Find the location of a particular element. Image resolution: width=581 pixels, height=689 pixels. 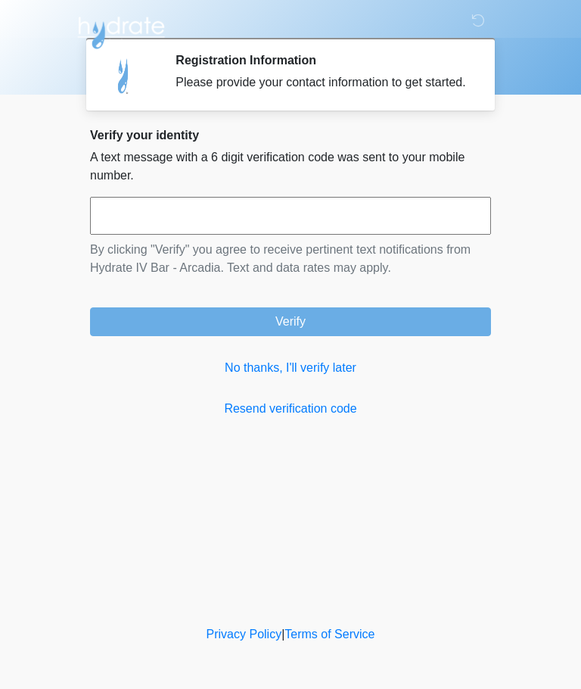

p: A text message with a 6 digit verification code was sent to your mobile number. is located at coordinates (291, 166).